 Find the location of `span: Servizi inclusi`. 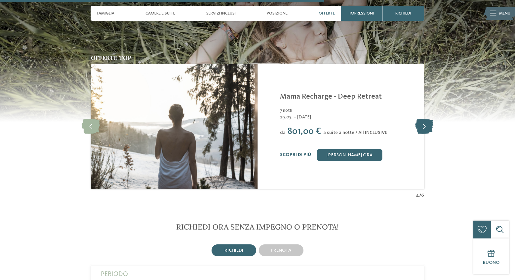

span: Servizi inclusi is located at coordinates (221, 13).